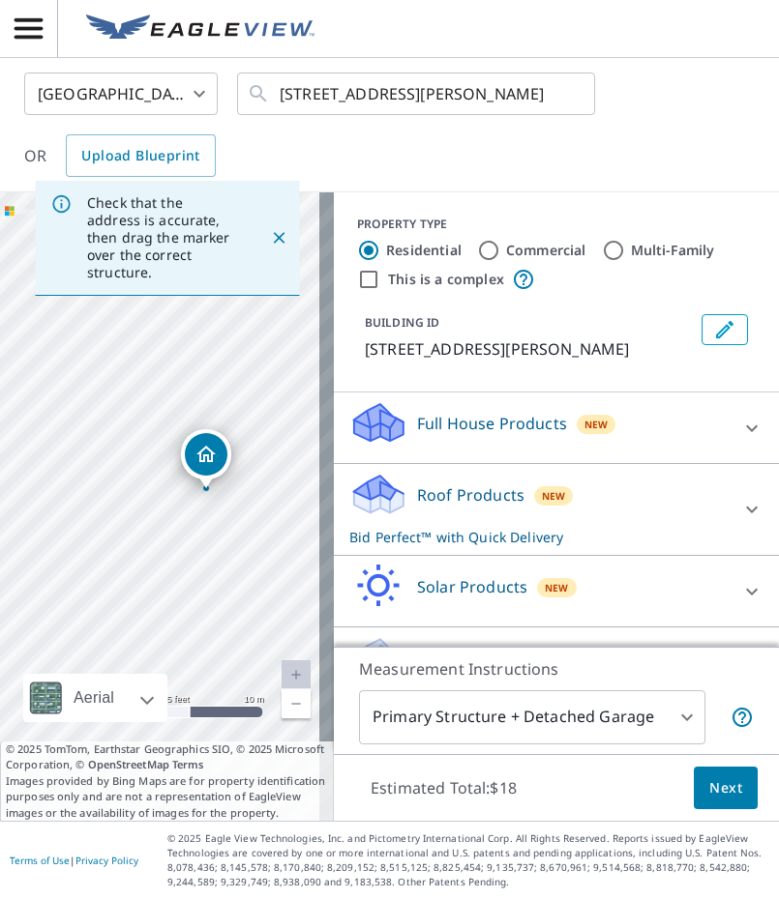  Describe the element at coordinates (417, 94) in the screenshot. I see `input: Search by address or latitude-longitude` at that location.